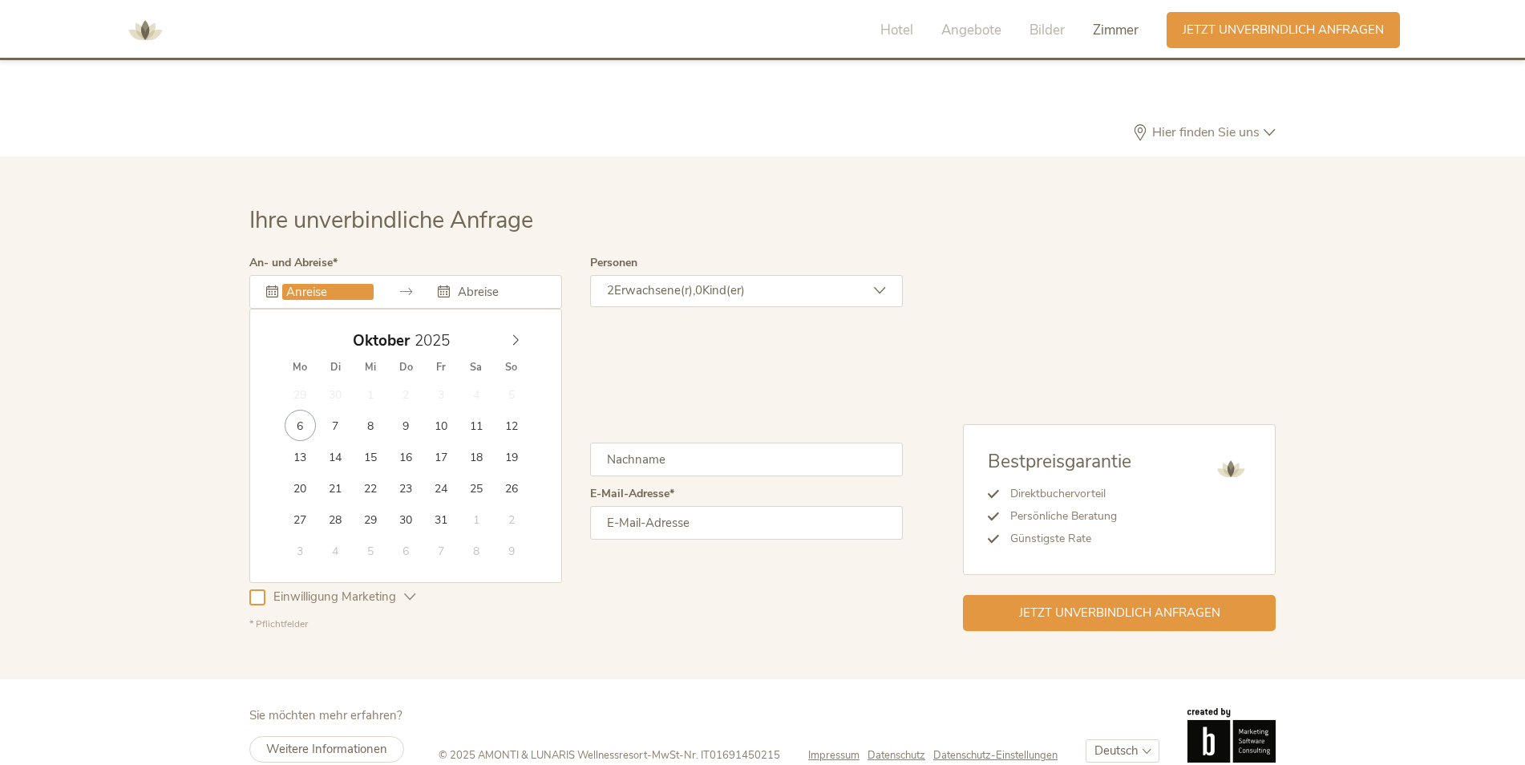  What do you see at coordinates (370, 456) in the screenshot?
I see `span: Oktober 15, 2025` at bounding box center [370, 456].